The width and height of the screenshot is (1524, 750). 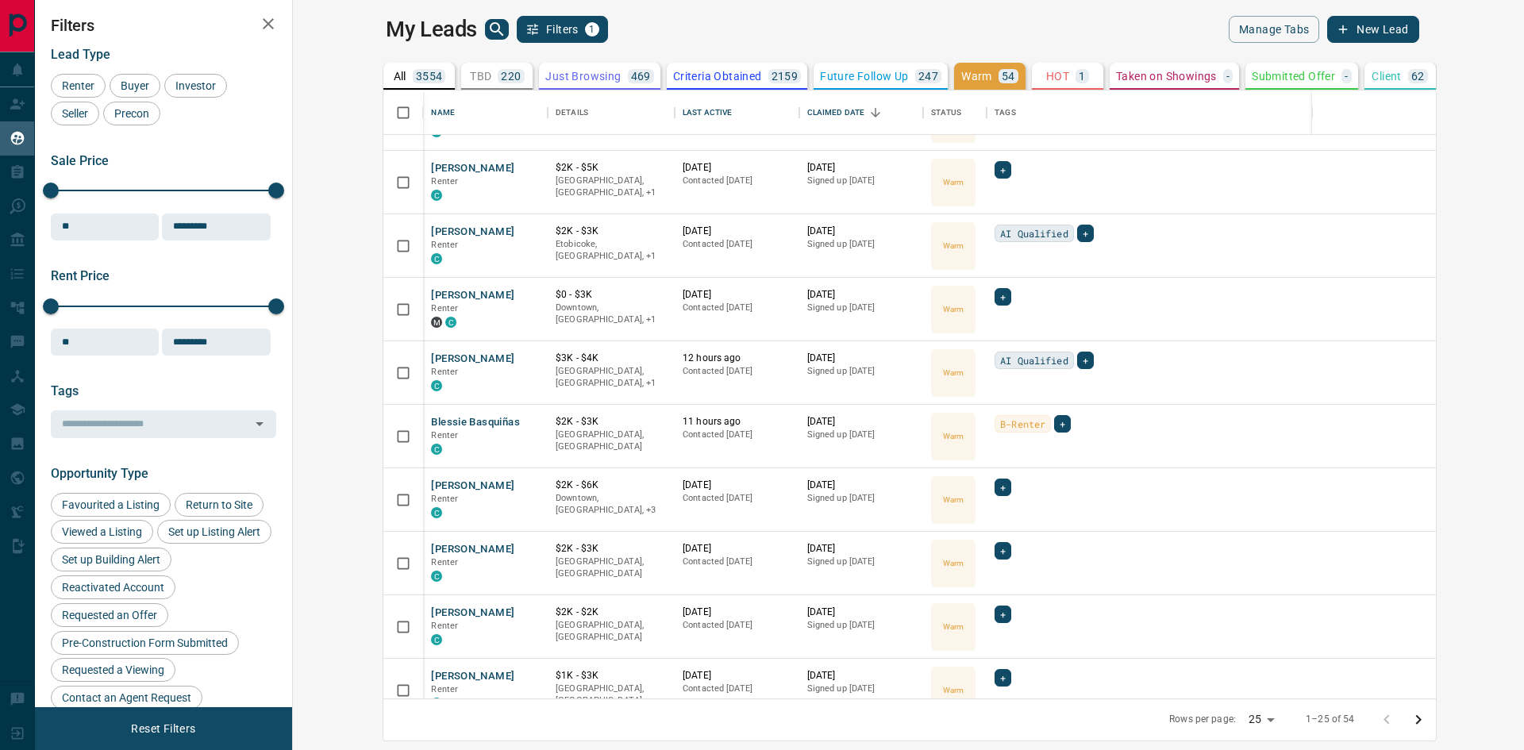 What do you see at coordinates (259, 424) in the screenshot?
I see `button: Open` at bounding box center [259, 424].